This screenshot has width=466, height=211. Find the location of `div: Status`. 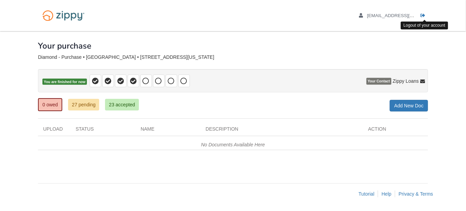

div: Status is located at coordinates (103, 131).